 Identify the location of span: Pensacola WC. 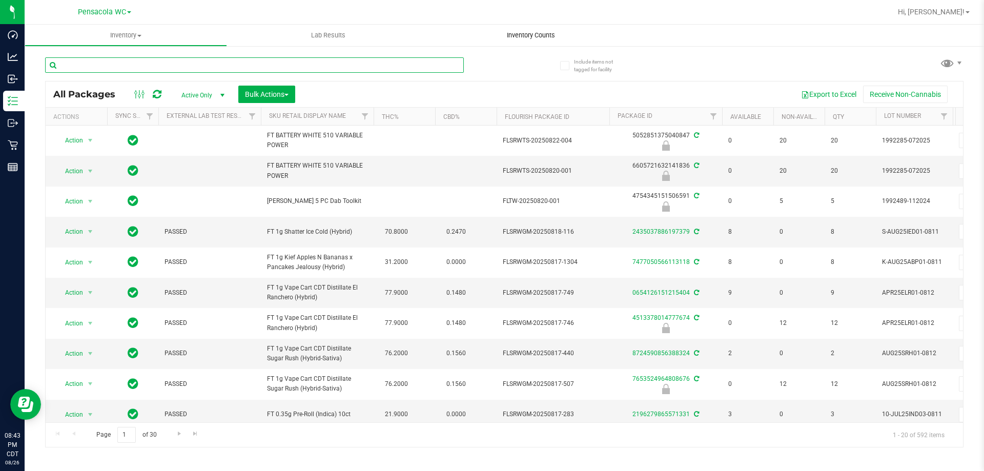
(102, 12).